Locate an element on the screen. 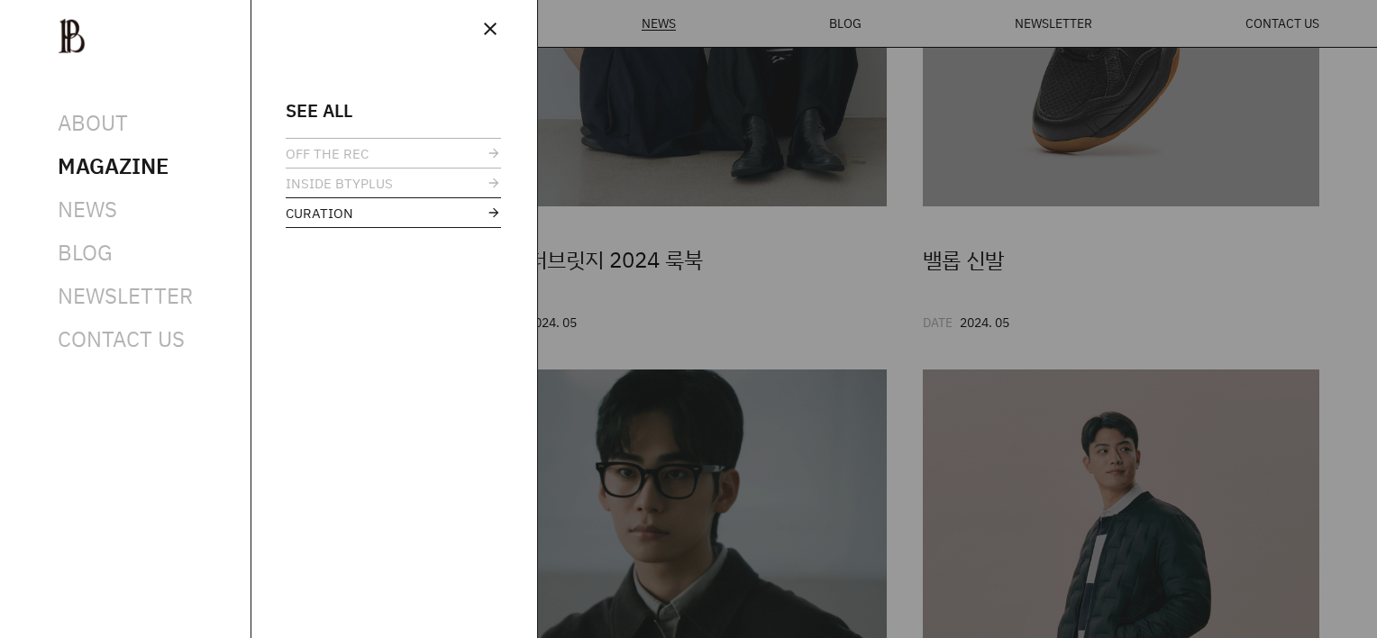 Image resolution: width=1377 pixels, height=638 pixels. a: ABOUT is located at coordinates (93, 123).